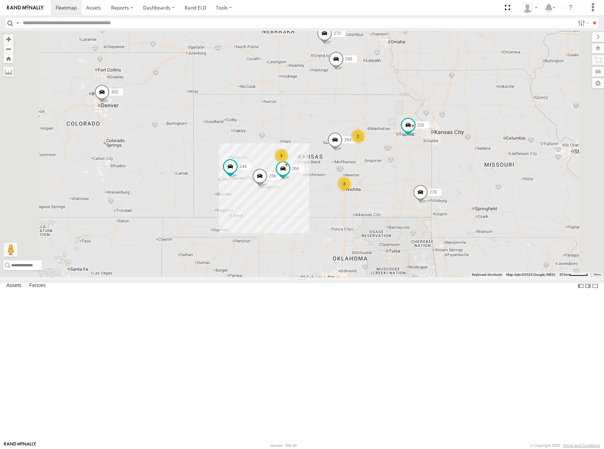  I want to click on button: Keyboard shortcuts, so click(487, 275).